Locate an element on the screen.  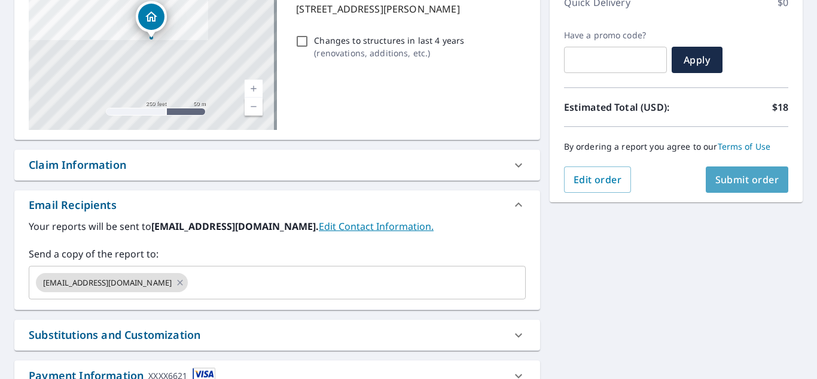
span: Edit order is located at coordinates (597, 179).